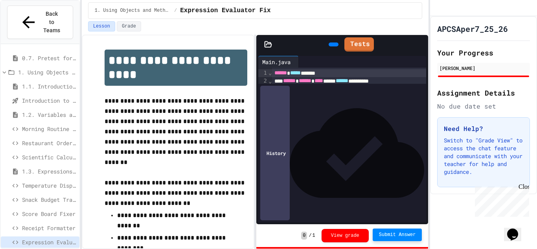 The height and width of the screenshot is (249, 537). What do you see at coordinates (484, 156) in the screenshot?
I see `p: Switch to "Grade View" to access the chat feature and communicate with your teacher for help and ...` at bounding box center [484, 156].